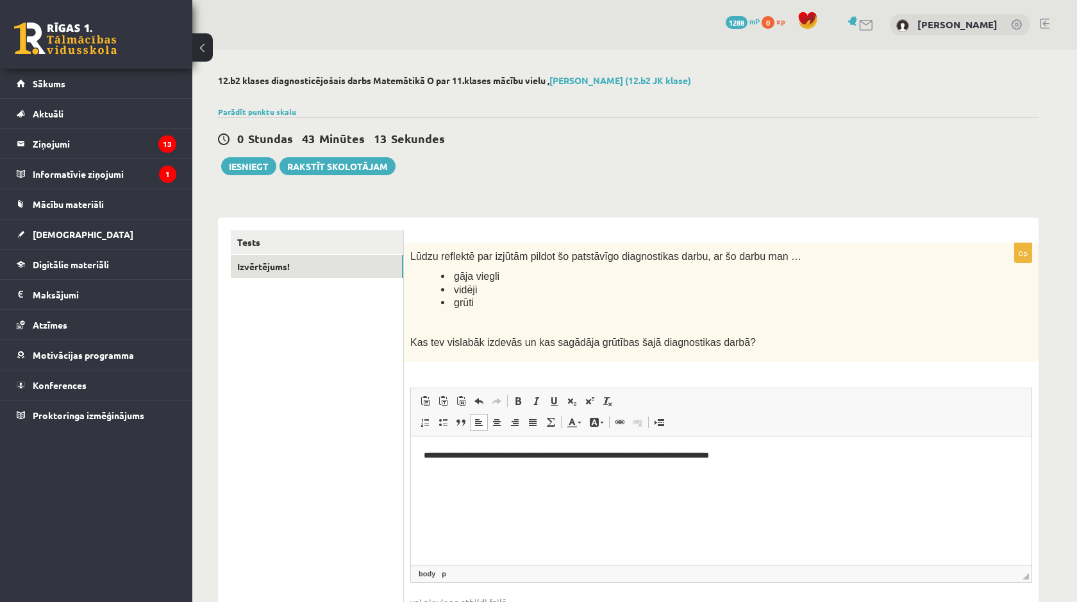 This screenshot has width=1077, height=602. What do you see at coordinates (903, 26) in the screenshot?
I see `img: Markuss Kimerāls` at bounding box center [903, 26].